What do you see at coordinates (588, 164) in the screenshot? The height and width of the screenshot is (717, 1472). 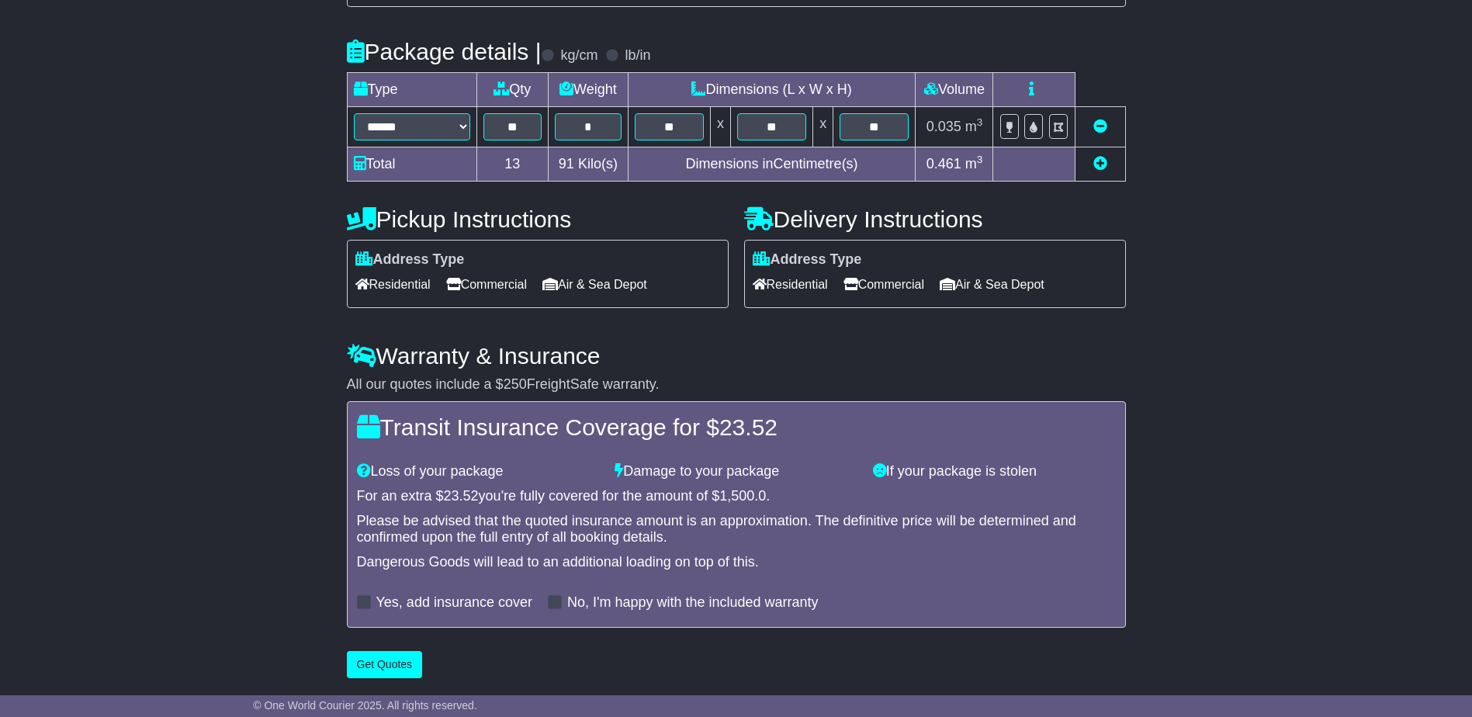 I see `td: Kilo(s)` at bounding box center [588, 164].